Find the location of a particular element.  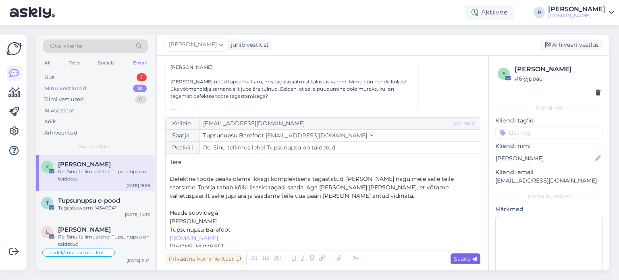

div: Uus is located at coordinates (49, 77).